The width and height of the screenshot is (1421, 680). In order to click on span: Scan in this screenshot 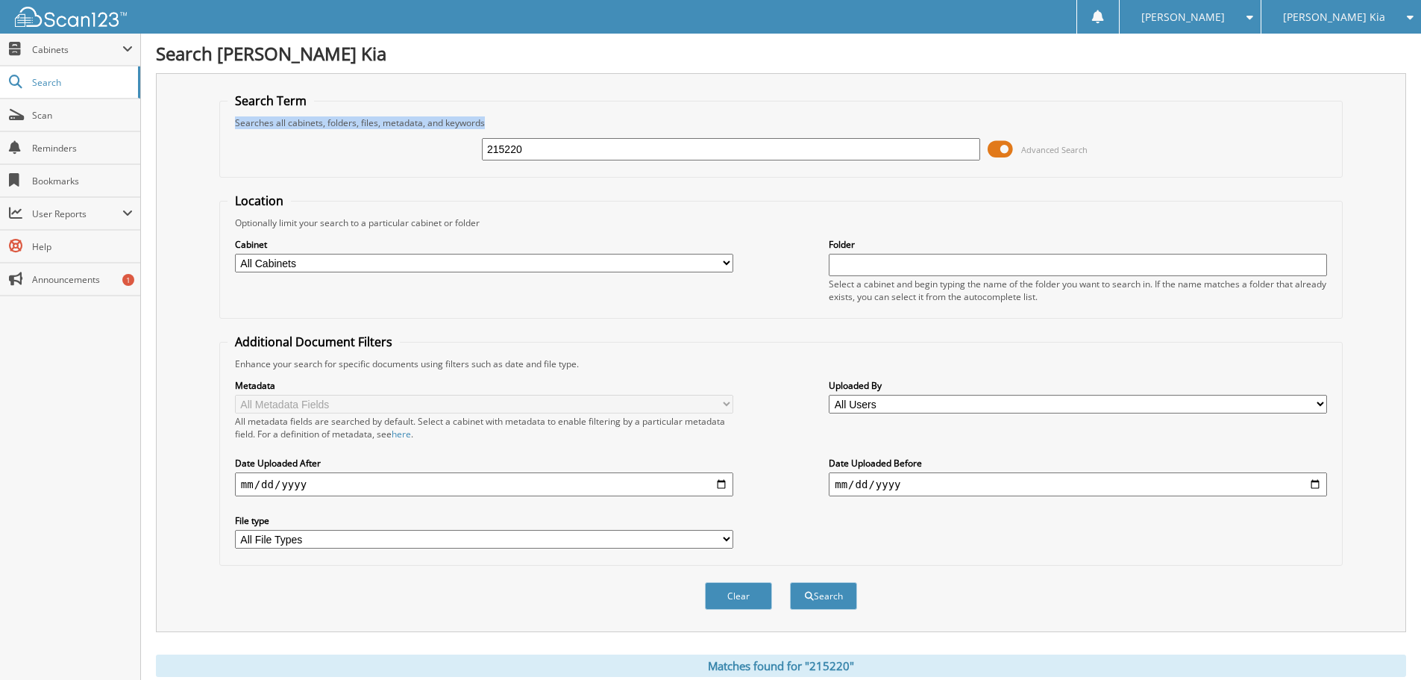, I will do `click(82, 115)`.